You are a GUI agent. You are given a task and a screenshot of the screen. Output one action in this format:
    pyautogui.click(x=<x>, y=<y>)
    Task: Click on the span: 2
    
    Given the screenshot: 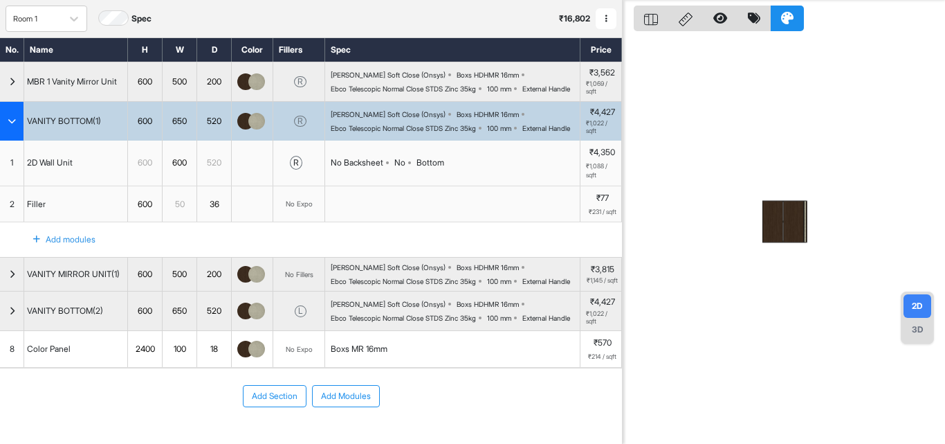 What is the action you would take?
    pyautogui.click(x=12, y=204)
    